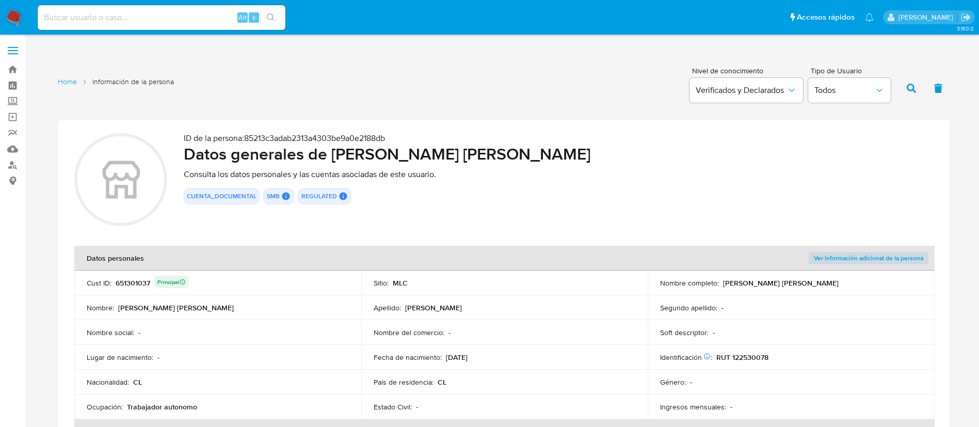 Image resolution: width=979 pixels, height=427 pixels. I want to click on span: Todos, so click(844, 90).